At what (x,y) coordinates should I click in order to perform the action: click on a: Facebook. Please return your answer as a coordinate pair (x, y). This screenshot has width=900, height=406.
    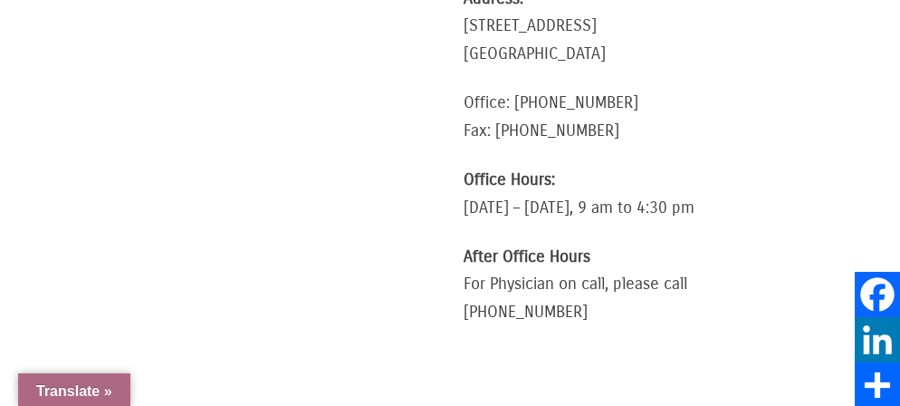
    Looking at the image, I should click on (877, 294).